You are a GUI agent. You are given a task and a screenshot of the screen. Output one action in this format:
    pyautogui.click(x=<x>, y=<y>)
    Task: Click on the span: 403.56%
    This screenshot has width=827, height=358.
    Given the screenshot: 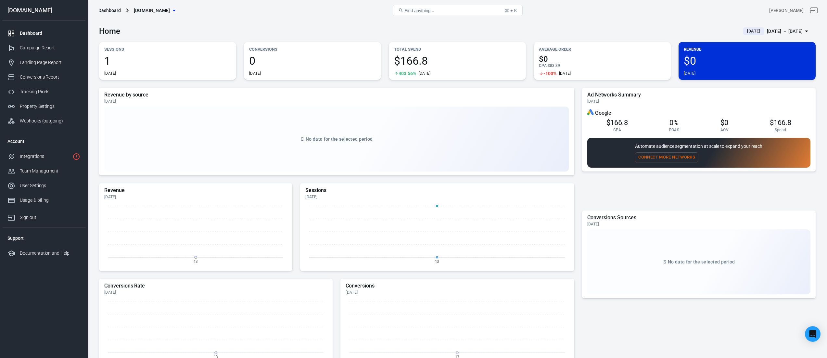 What is the action you would take?
    pyautogui.click(x=407, y=73)
    